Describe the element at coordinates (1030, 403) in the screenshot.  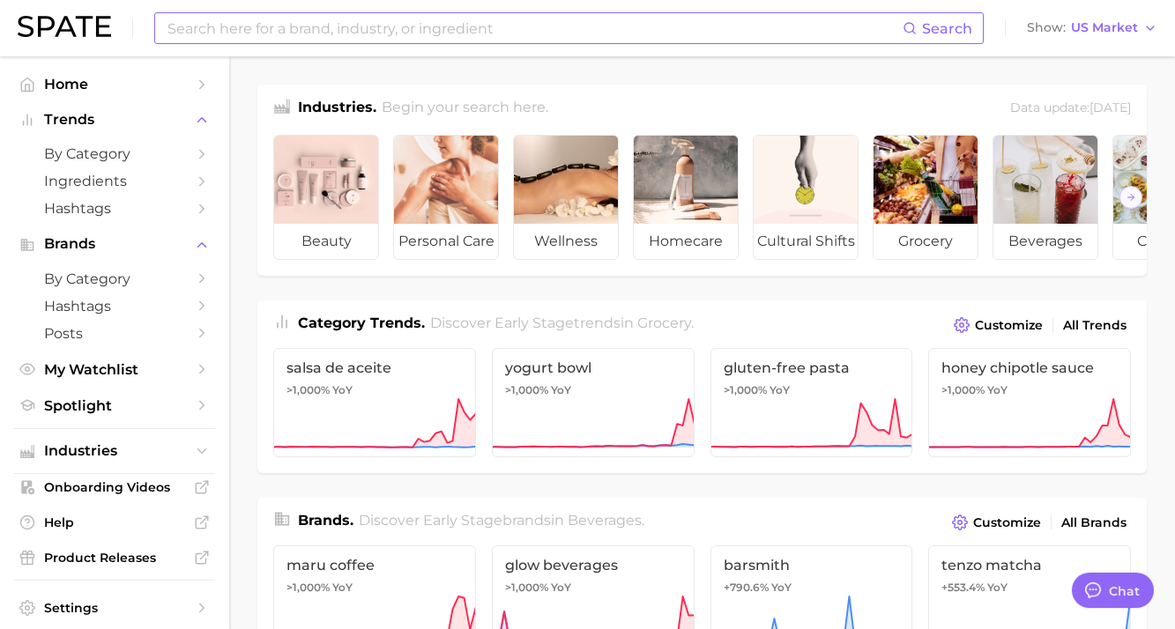
I see `a: honey chipotle sauce>1,000% YoY` at that location.